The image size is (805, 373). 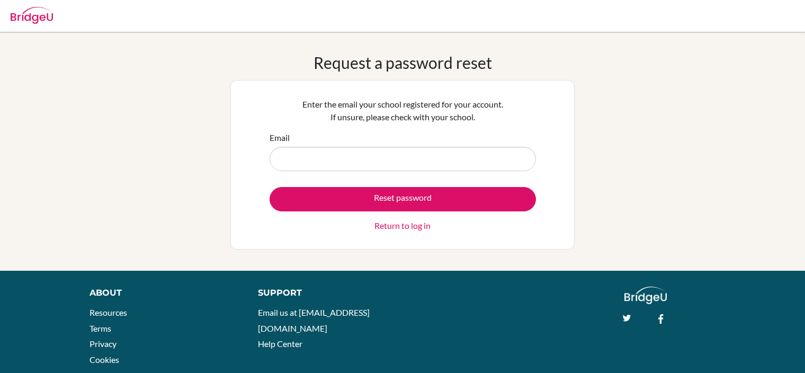 What do you see at coordinates (402, 111) in the screenshot?
I see `p: Enter the email your school registered for your account. If unsure, please check with your school.` at bounding box center [402, 111].